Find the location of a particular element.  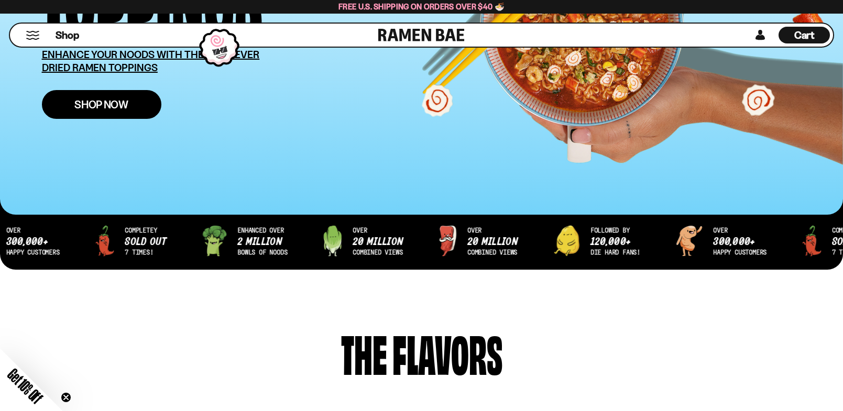

div: flavors is located at coordinates (447, 352).